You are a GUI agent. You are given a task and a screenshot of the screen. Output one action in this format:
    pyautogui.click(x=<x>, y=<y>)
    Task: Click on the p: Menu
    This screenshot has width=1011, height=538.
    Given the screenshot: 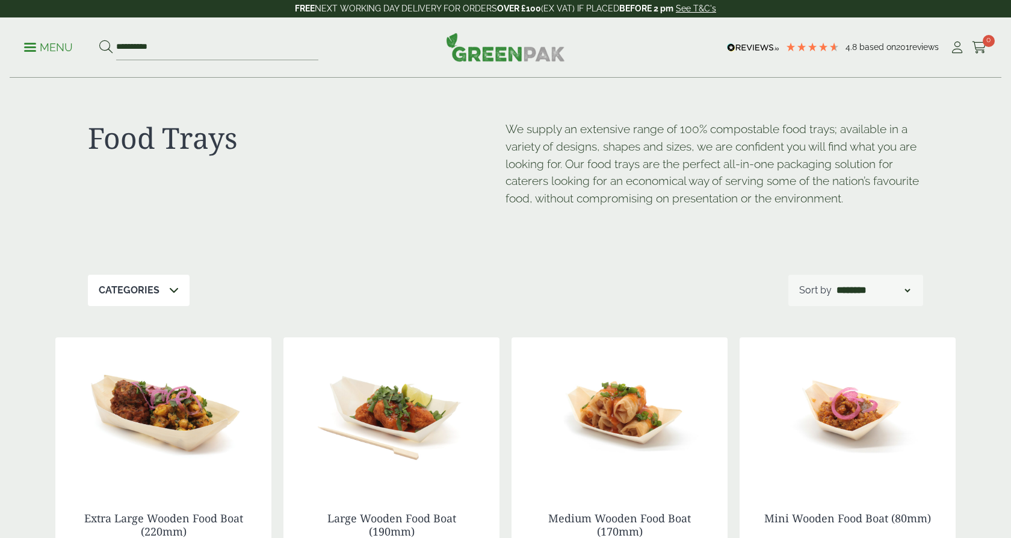 What is the action you would take?
    pyautogui.click(x=48, y=48)
    